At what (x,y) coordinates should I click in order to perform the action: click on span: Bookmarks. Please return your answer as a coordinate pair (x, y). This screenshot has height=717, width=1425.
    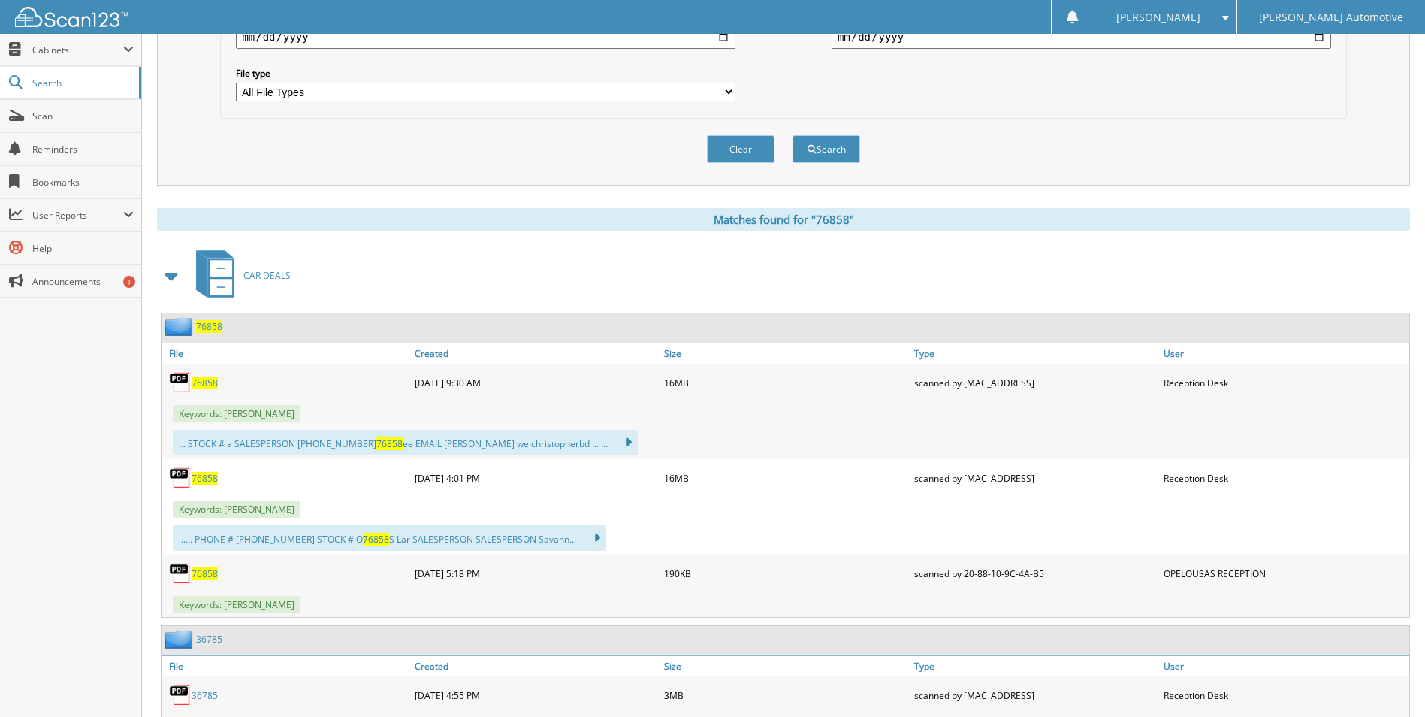
    Looking at the image, I should click on (83, 182).